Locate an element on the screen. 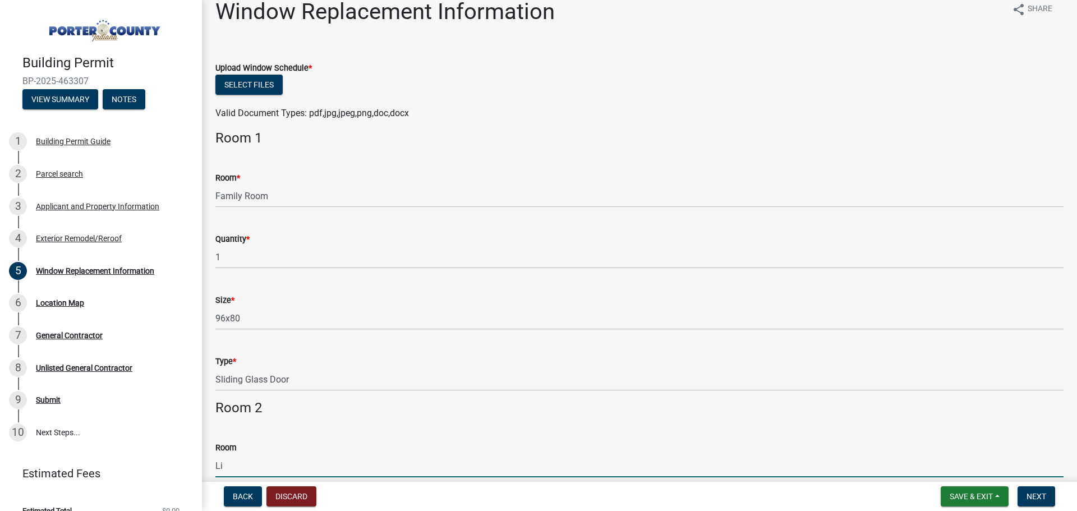 The image size is (1077, 511). span: Back is located at coordinates (243, 496).